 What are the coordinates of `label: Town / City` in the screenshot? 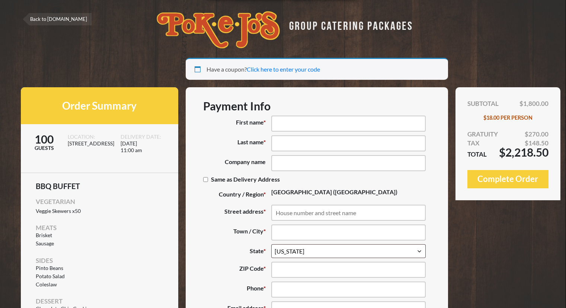 It's located at (237, 232).